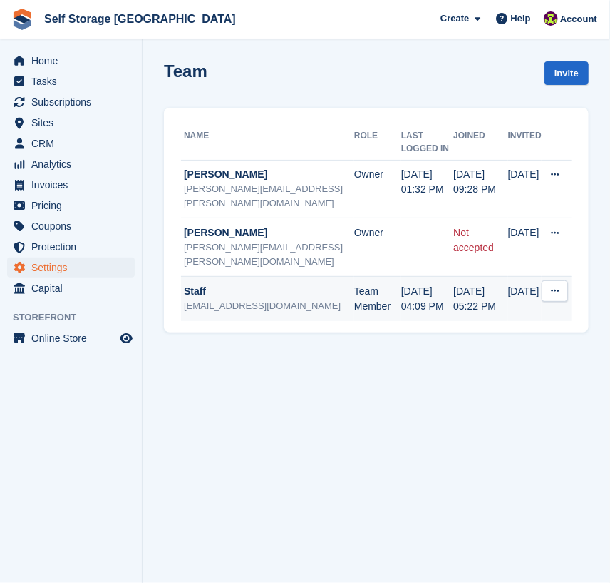 This screenshot has height=583, width=610. I want to click on th: Name, so click(267, 143).